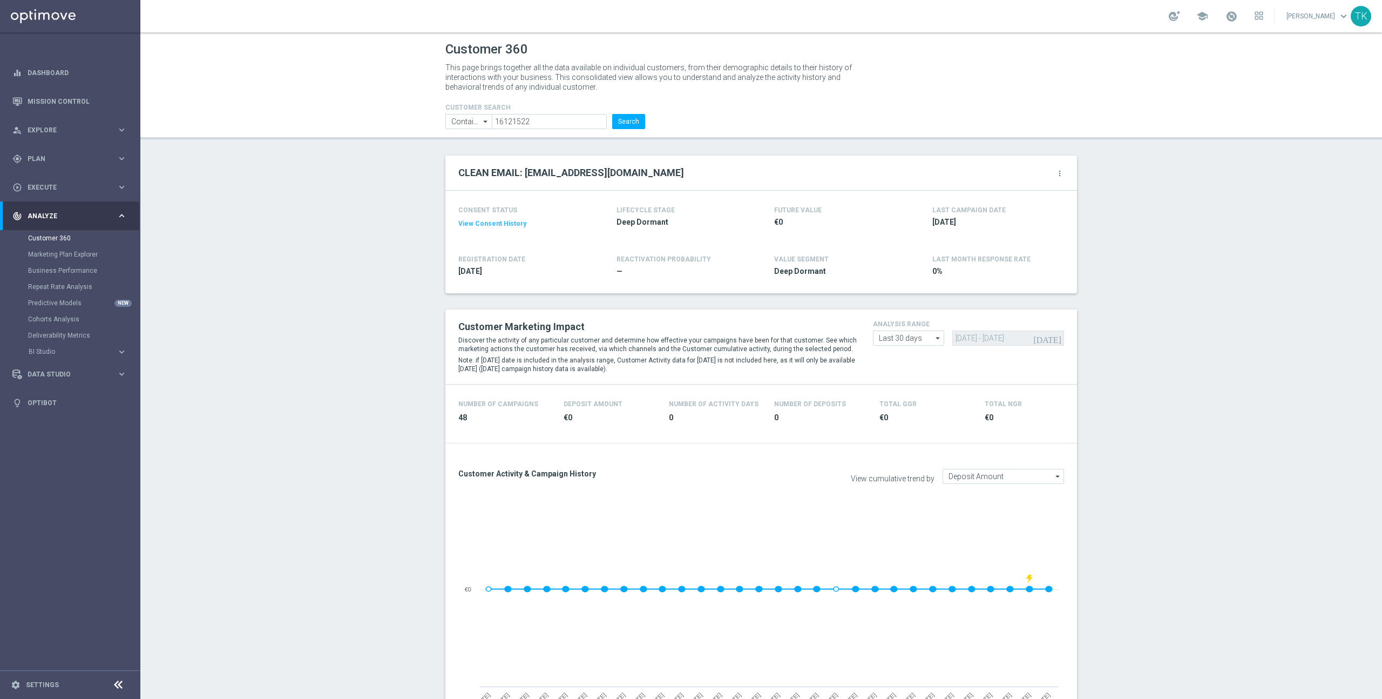 This screenshot has height=699, width=1382. What do you see at coordinates (982, 259) in the screenshot?
I see `span: LAST MONTH RESPONSE RATE` at bounding box center [982, 259].